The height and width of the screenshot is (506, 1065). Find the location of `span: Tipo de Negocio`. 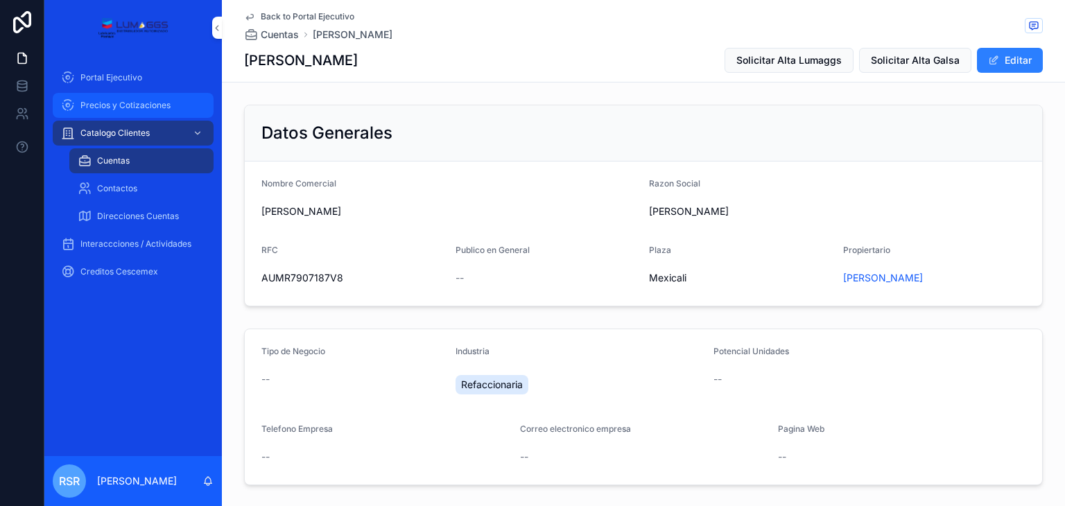

span: Tipo de Negocio is located at coordinates (293, 351).